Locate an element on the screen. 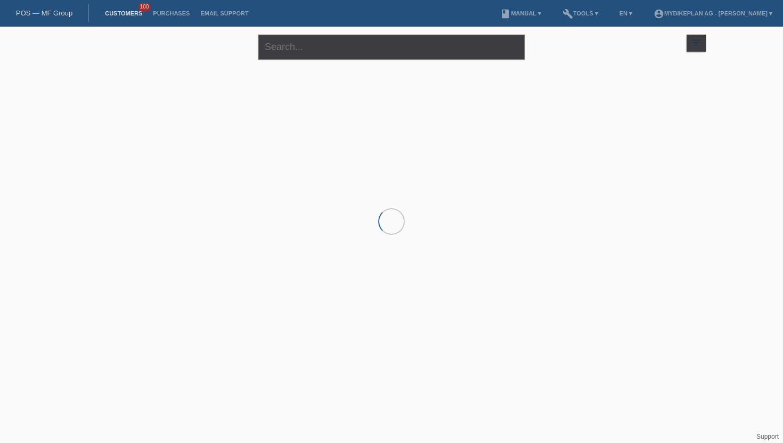 The image size is (783, 443). a: EN ▾ is located at coordinates (626, 13).